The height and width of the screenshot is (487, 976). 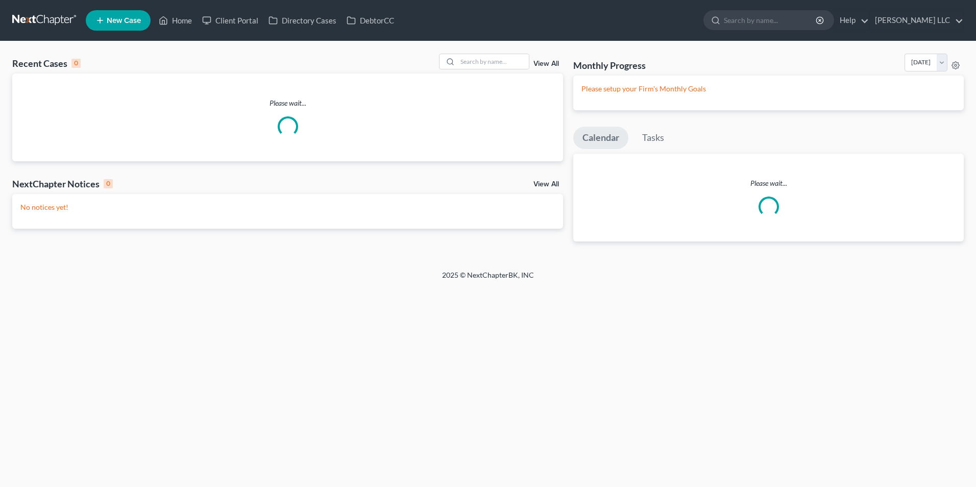 I want to click on div: Recent Cases, so click(x=46, y=63).